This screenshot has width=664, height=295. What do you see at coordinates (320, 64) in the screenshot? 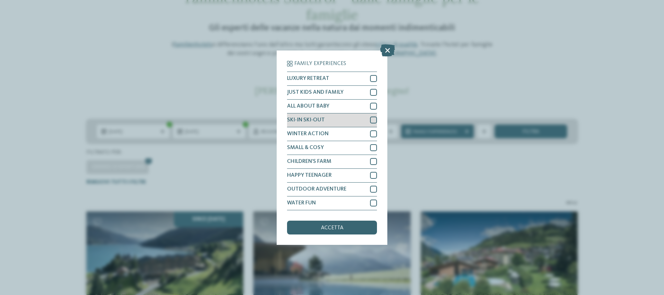
I see `span: Family Experiences` at bounding box center [320, 64].